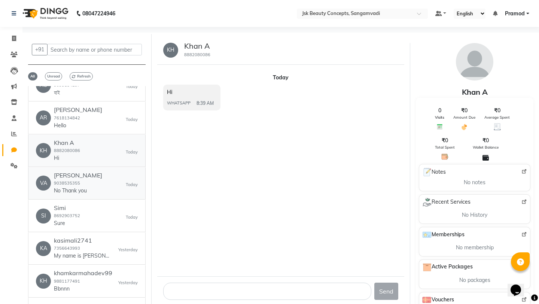 The height and width of the screenshot is (304, 539). Describe the element at coordinates (205, 103) in the screenshot. I see `span: 8:39 AM` at that location.